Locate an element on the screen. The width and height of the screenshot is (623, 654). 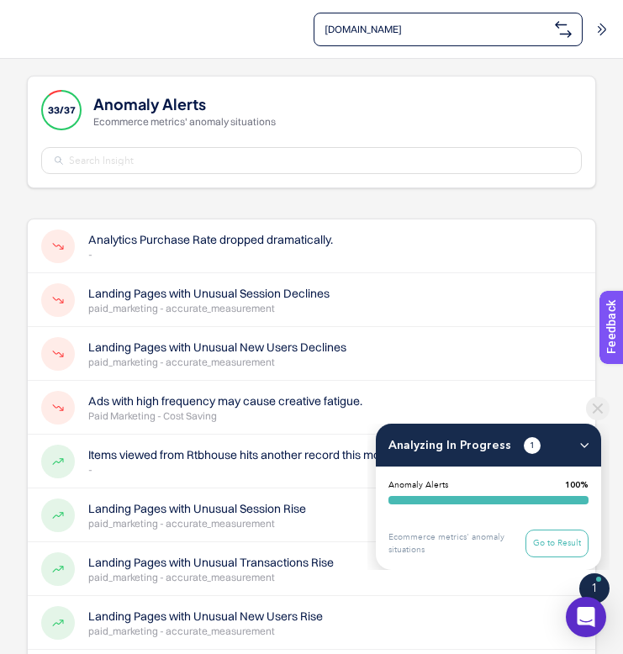
button: Go to Result is located at coordinates (556, 543).